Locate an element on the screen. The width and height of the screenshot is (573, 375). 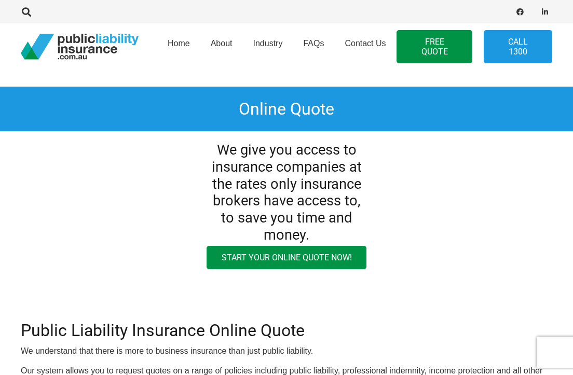
a: pli_logotransparent is located at coordinates (79, 47).